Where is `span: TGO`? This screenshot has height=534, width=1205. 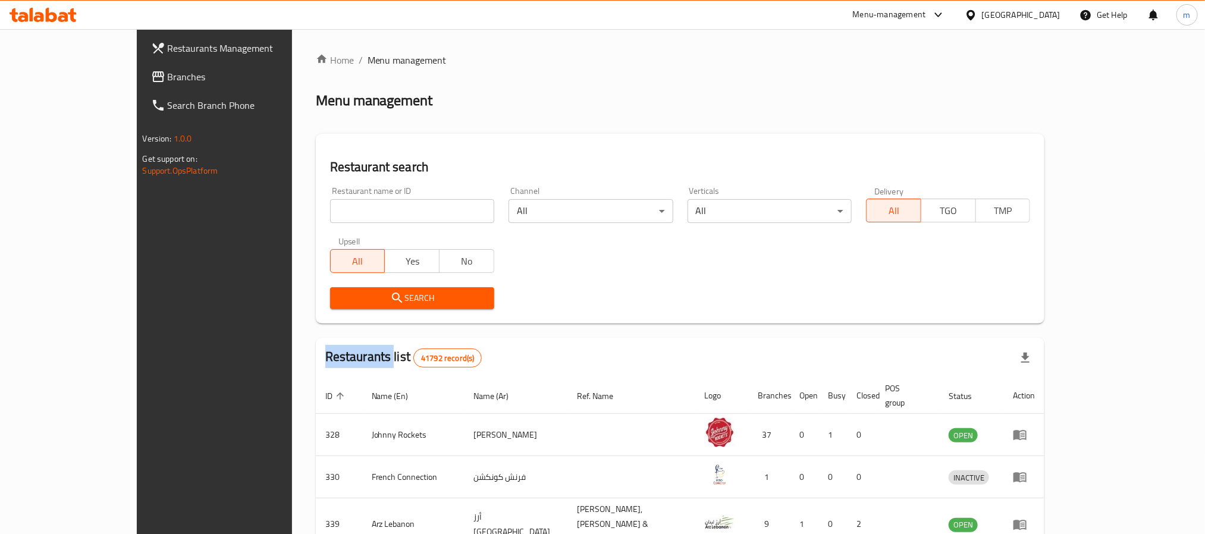 span: TGO is located at coordinates (949, 211).